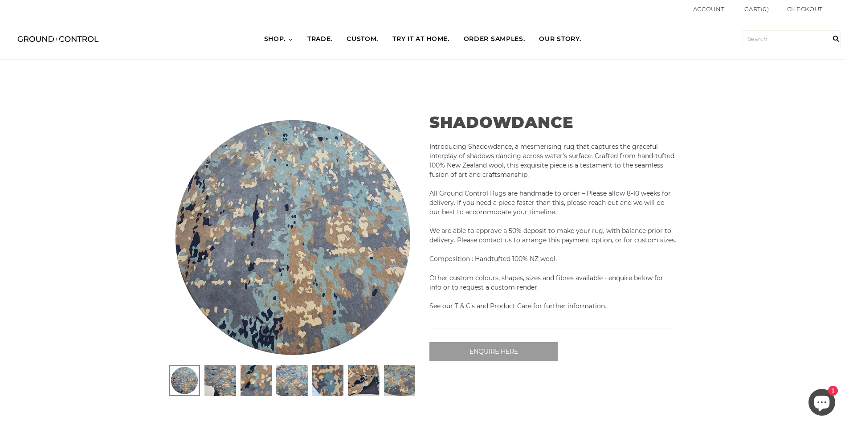  What do you see at coordinates (275, 39) in the screenshot?
I see `span: SHOP.` at bounding box center [275, 39].